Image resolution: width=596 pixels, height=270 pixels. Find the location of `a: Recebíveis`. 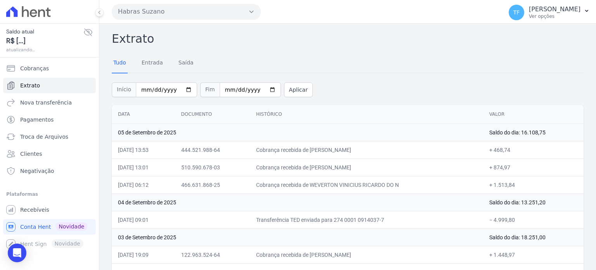

a: Recebíveis is located at coordinates (49, 210).